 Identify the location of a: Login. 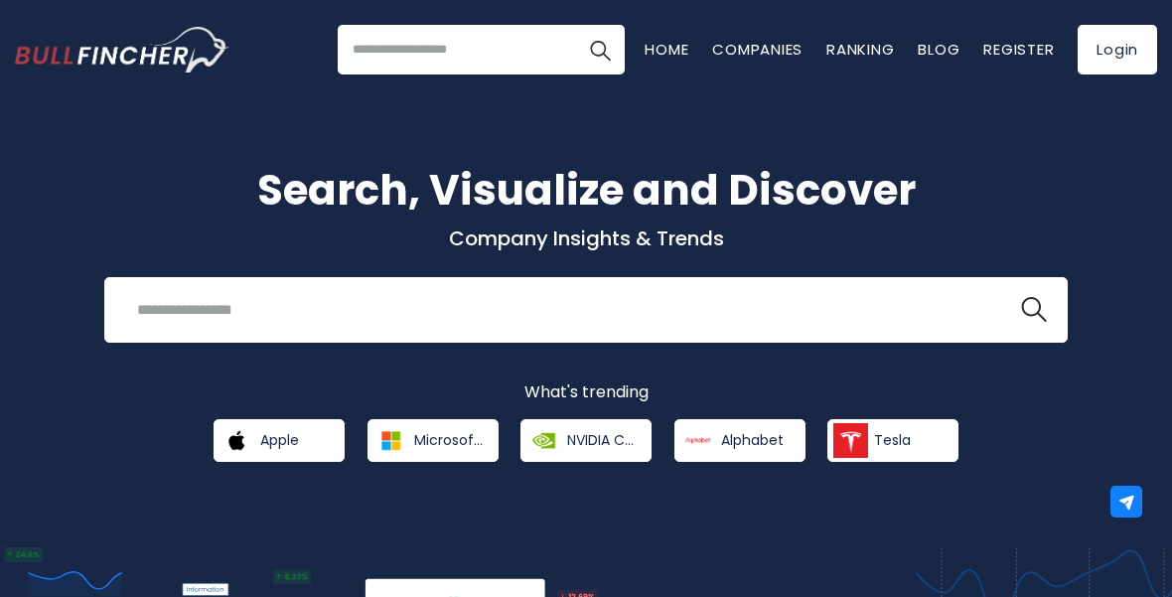
(1117, 50).